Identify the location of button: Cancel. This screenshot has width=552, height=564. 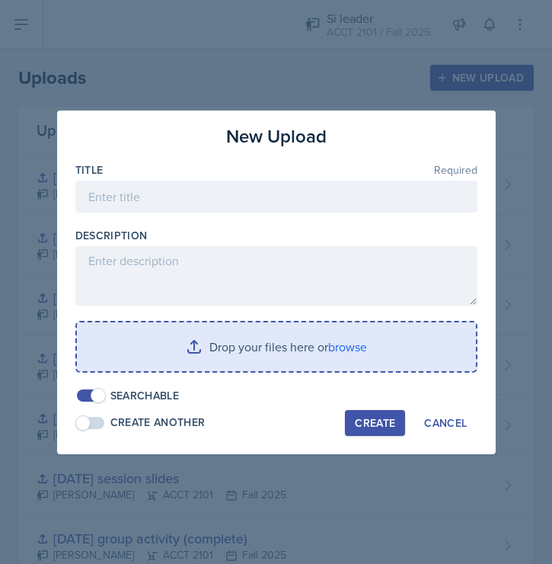
(446, 423).